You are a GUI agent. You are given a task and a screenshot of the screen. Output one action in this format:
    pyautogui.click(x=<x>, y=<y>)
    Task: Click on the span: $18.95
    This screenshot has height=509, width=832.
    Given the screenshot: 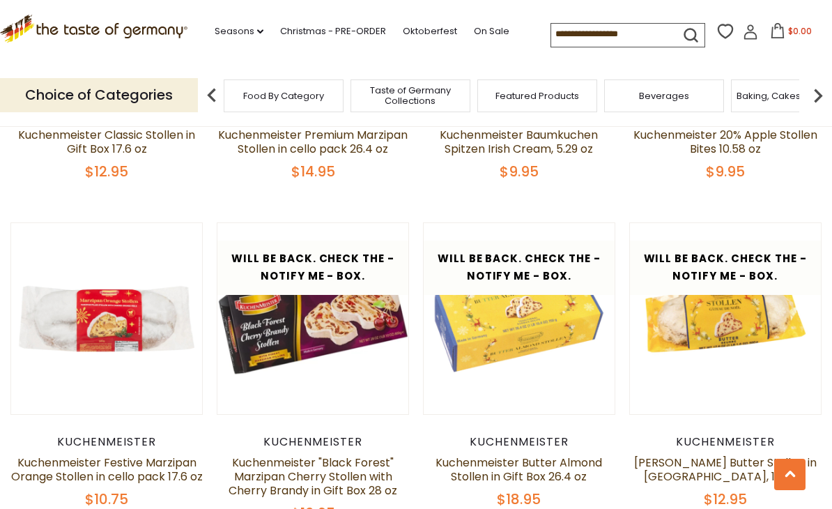 What is the action you would take?
    pyautogui.click(x=519, y=499)
    